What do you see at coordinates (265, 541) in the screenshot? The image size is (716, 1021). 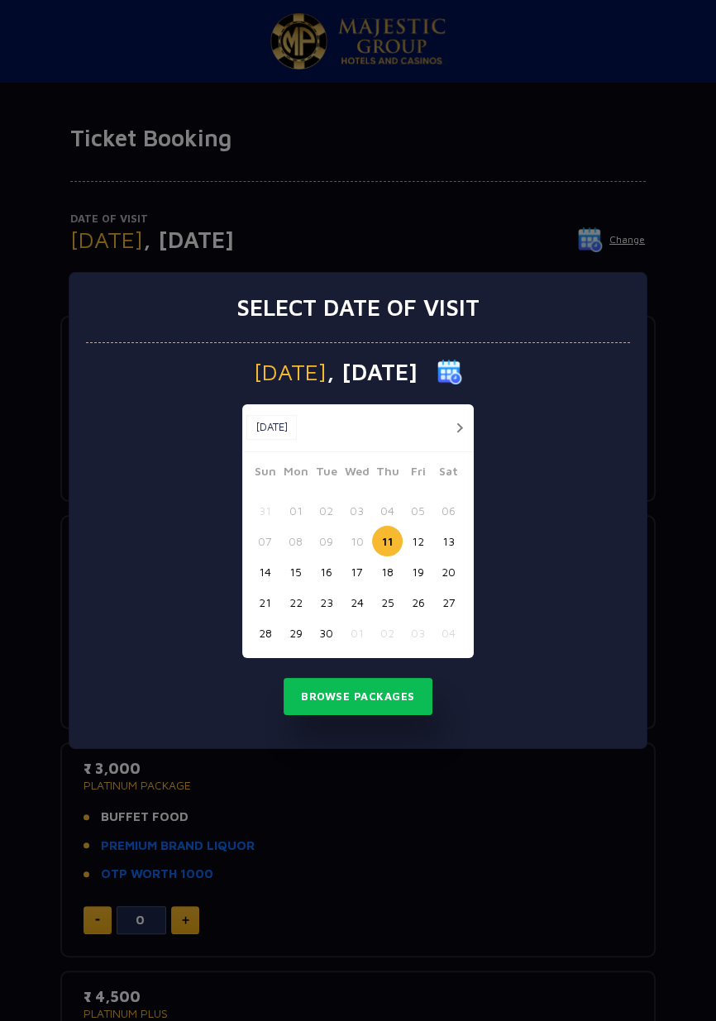 I see `button: 07` at bounding box center [265, 541].